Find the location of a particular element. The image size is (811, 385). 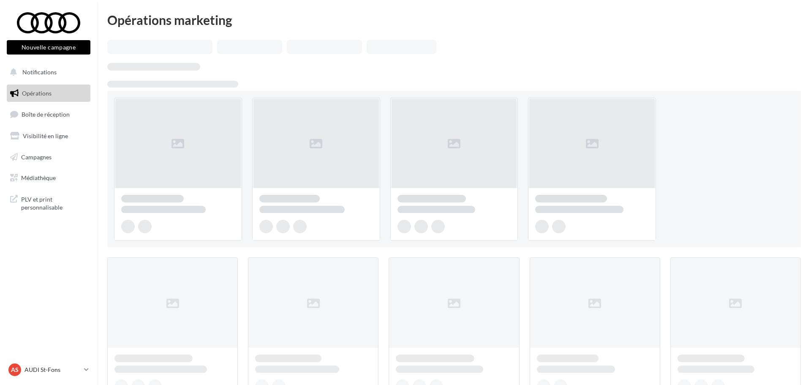

p: AUDI St-Fons is located at coordinates (52, 370).